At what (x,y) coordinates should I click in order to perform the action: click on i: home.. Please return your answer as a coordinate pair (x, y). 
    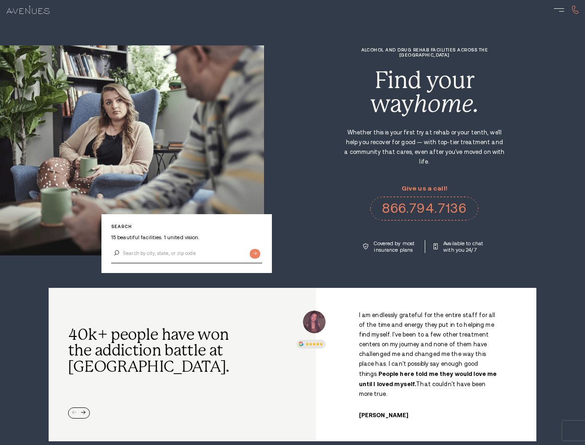
    Looking at the image, I should click on (446, 104).